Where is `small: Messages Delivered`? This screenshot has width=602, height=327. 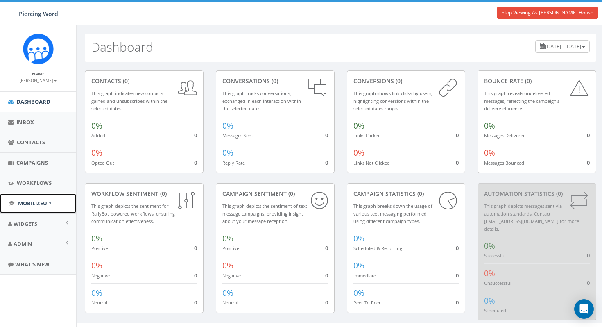 small: Messages Delivered is located at coordinates (505, 135).